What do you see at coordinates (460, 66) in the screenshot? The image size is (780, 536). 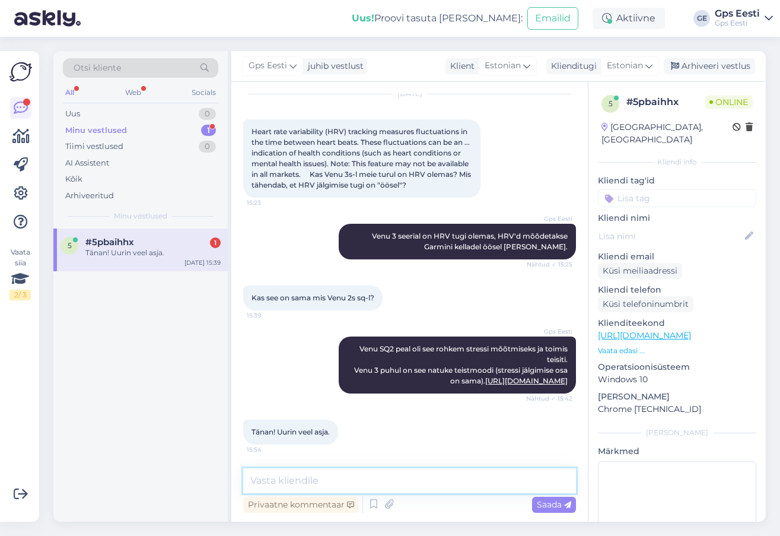 I see `div: Klient` at bounding box center [460, 66].